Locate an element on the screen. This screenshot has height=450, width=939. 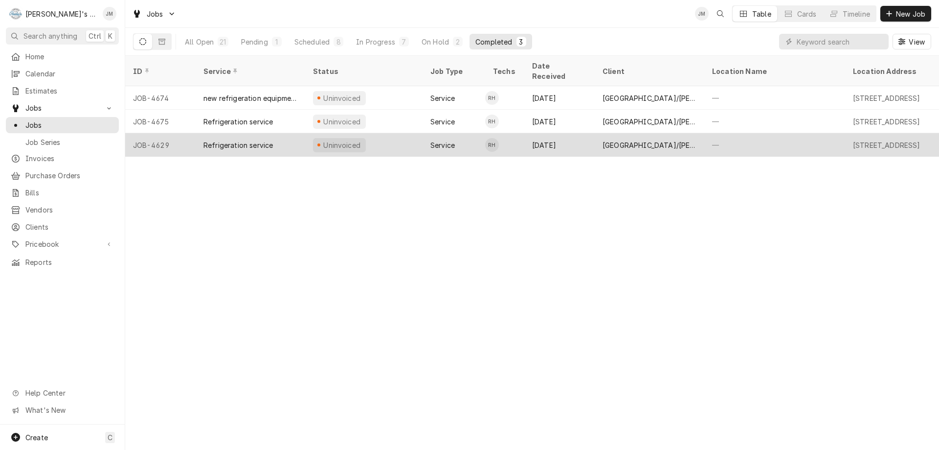
a: Reports is located at coordinates (62, 262).